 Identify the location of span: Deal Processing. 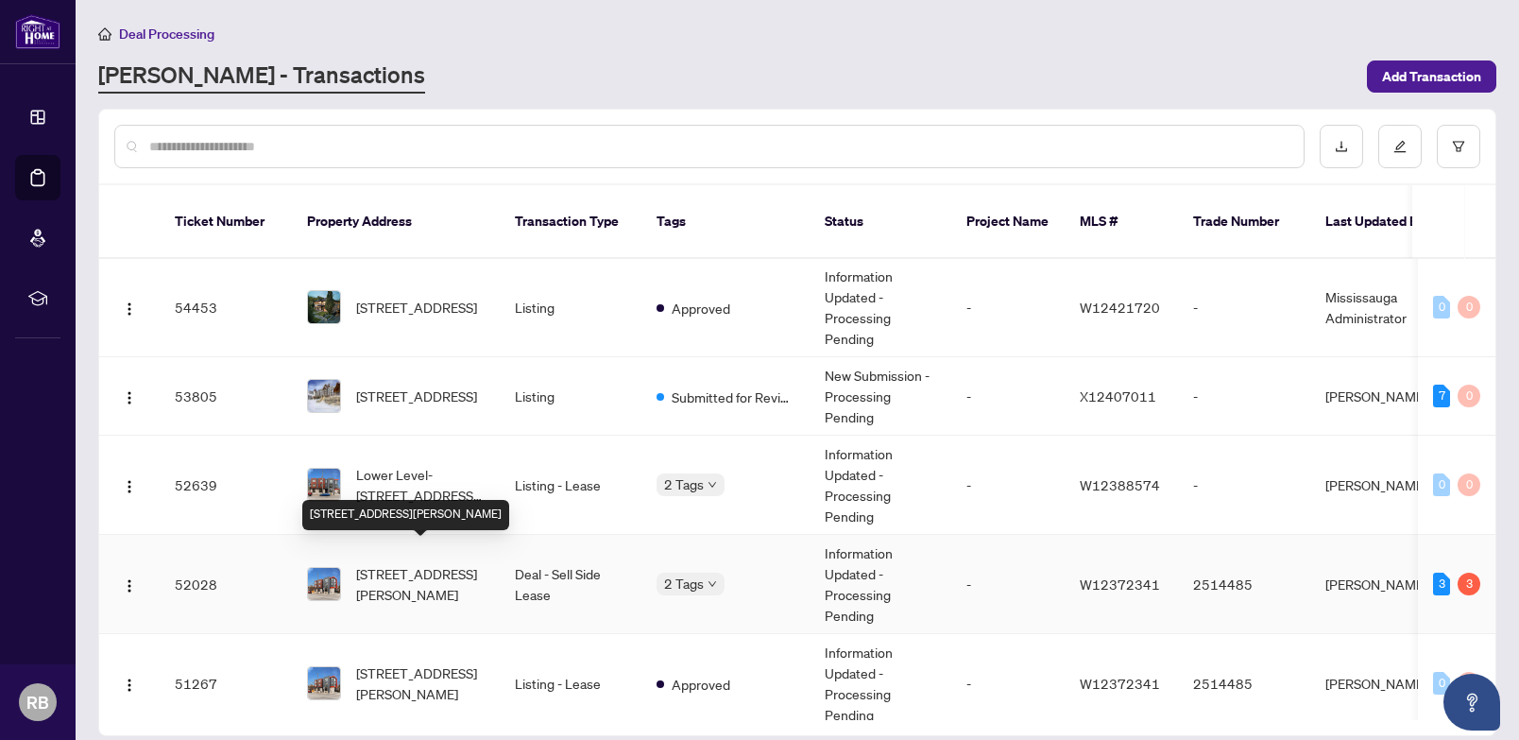
(166, 34).